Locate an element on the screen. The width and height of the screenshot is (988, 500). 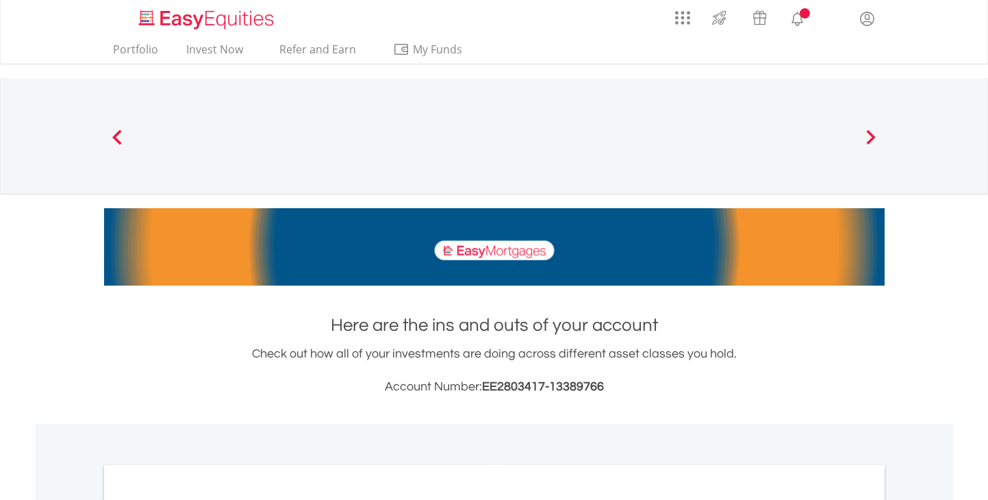
a: My Profile is located at coordinates (867, 18).